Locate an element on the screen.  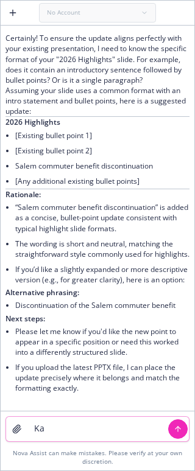
li: “Salem commuter benefit discontinuation” is added as a concise, bullet-point update consistent wi... is located at coordinates (102, 217).